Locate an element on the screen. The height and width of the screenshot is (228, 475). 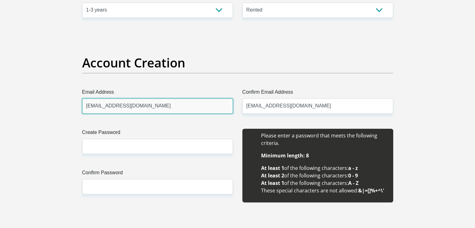
label: Confirm Password is located at coordinates (157, 174).